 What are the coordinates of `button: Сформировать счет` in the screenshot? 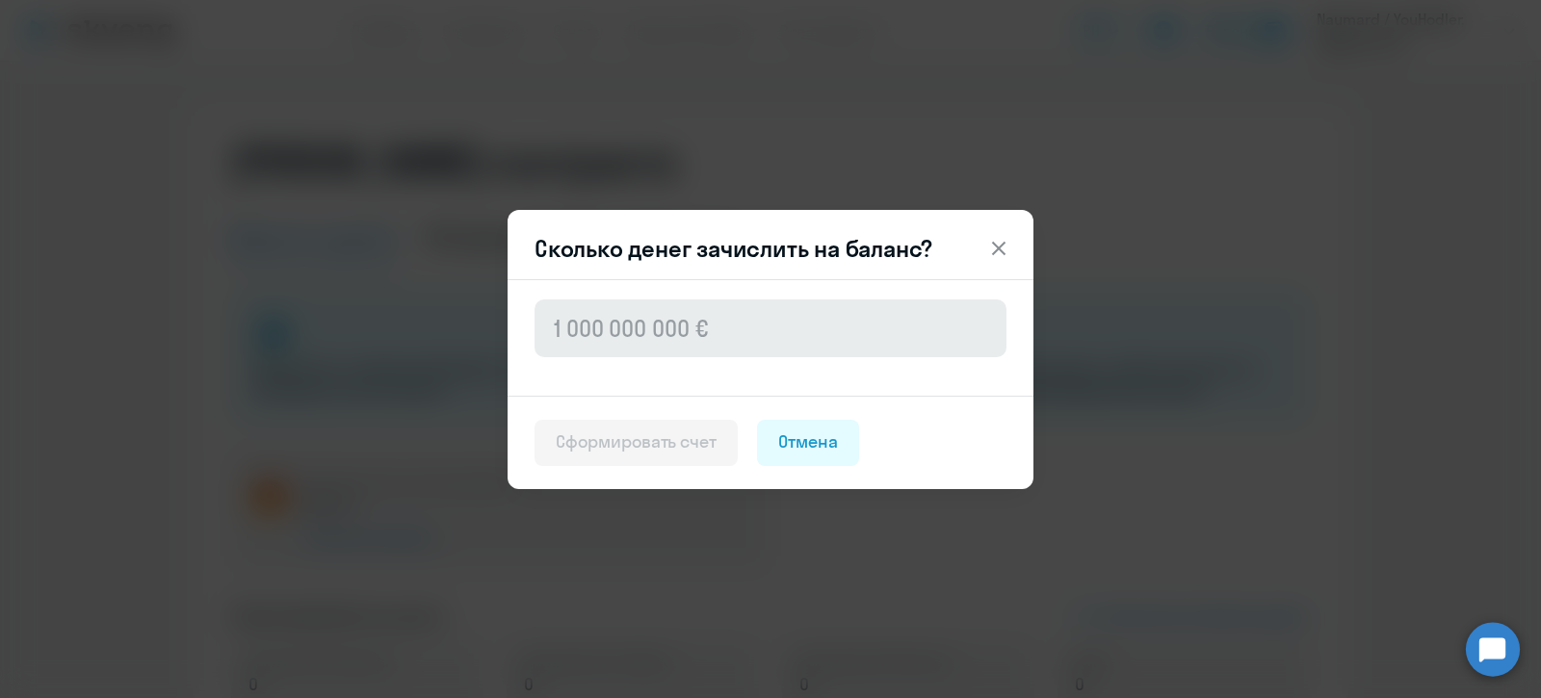 It's located at (636, 443).